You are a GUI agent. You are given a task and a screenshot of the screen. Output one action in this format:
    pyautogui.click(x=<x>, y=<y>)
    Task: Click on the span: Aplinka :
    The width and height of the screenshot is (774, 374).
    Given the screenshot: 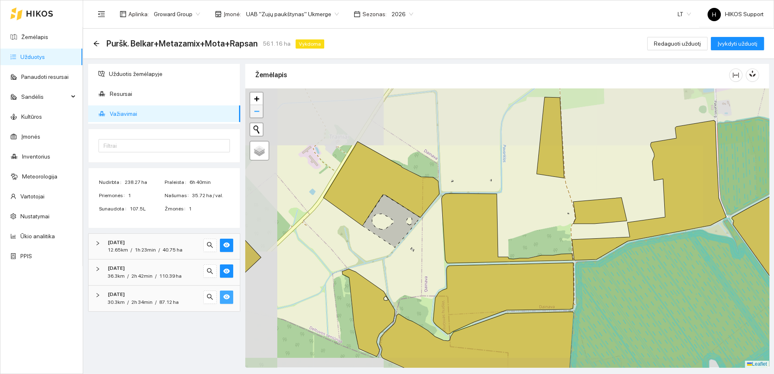 What is the action you would take?
    pyautogui.click(x=138, y=14)
    